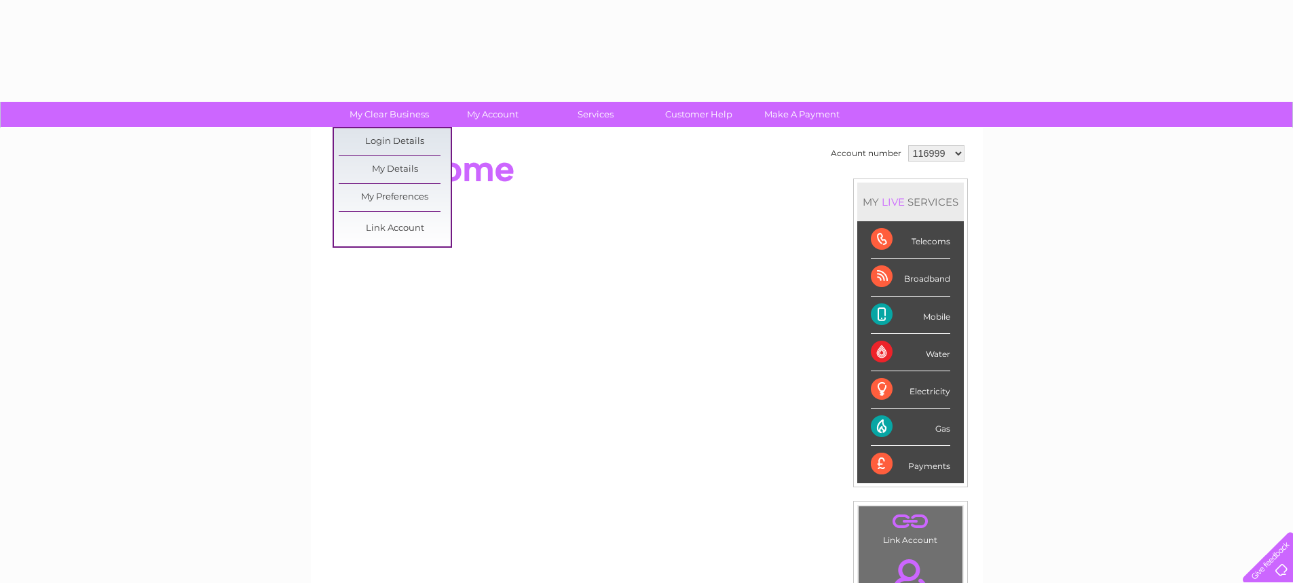  I want to click on a: Services, so click(595, 114).